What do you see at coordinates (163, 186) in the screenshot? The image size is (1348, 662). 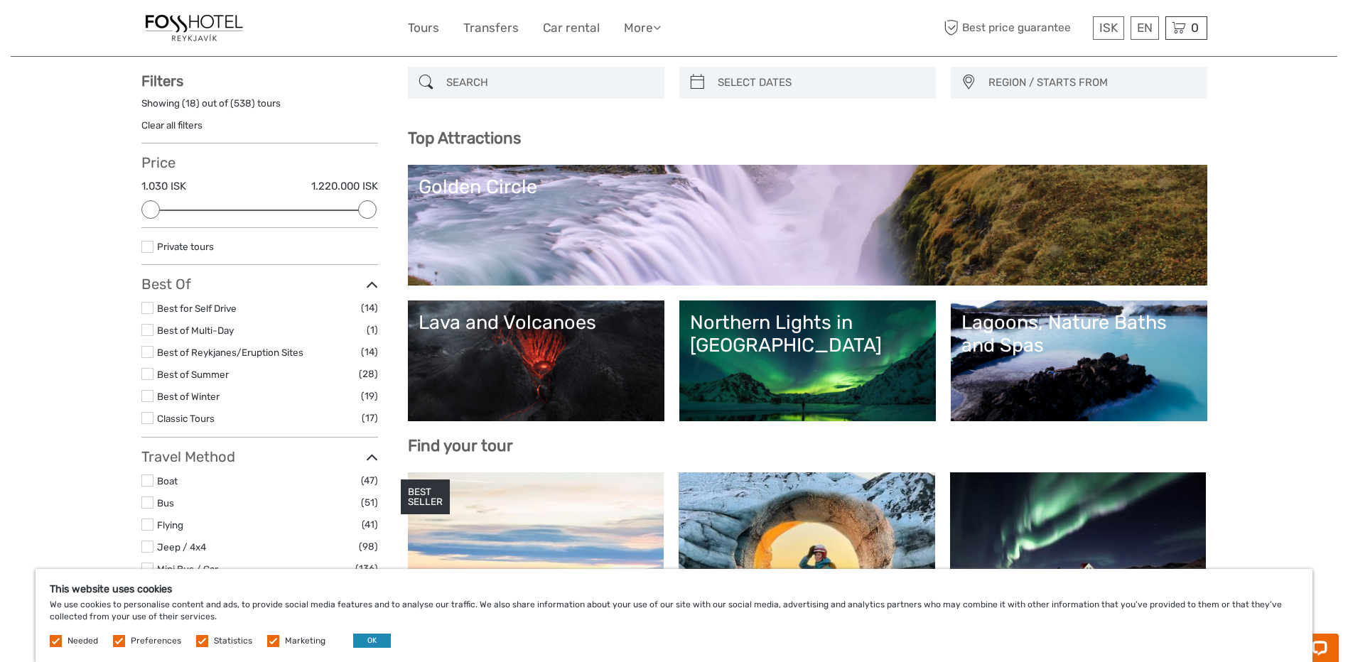 I see `label: 1.030 ISK` at bounding box center [163, 186].